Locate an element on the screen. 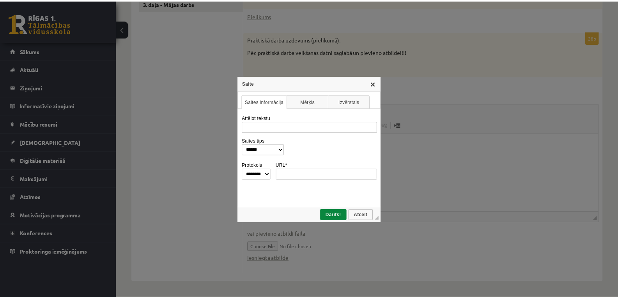  label: Protokols is located at coordinates (254, 165).